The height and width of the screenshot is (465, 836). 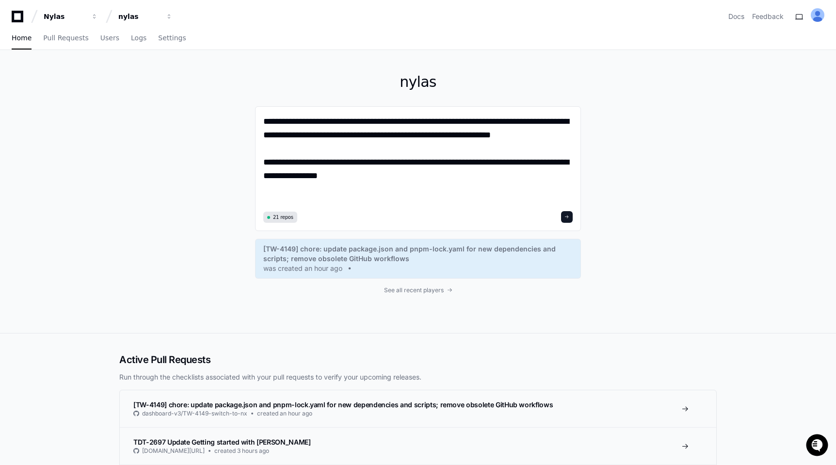 What do you see at coordinates (78, 86) in the screenshot?
I see `div: We're available if you need us!` at bounding box center [78, 86].